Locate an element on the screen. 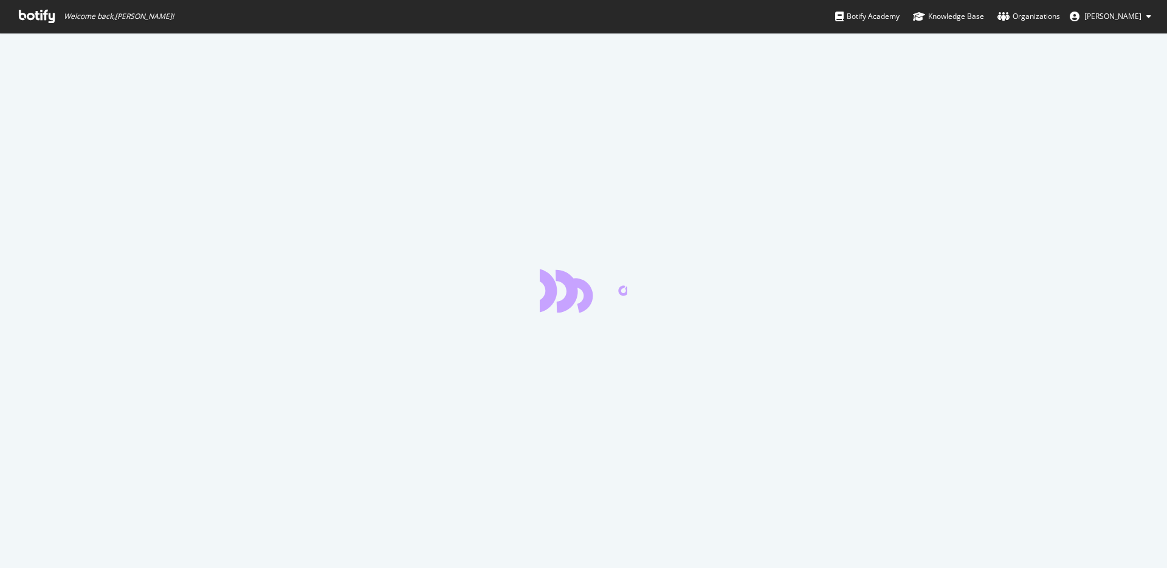 Image resolution: width=1167 pixels, height=568 pixels. div: animation is located at coordinates (583, 290).